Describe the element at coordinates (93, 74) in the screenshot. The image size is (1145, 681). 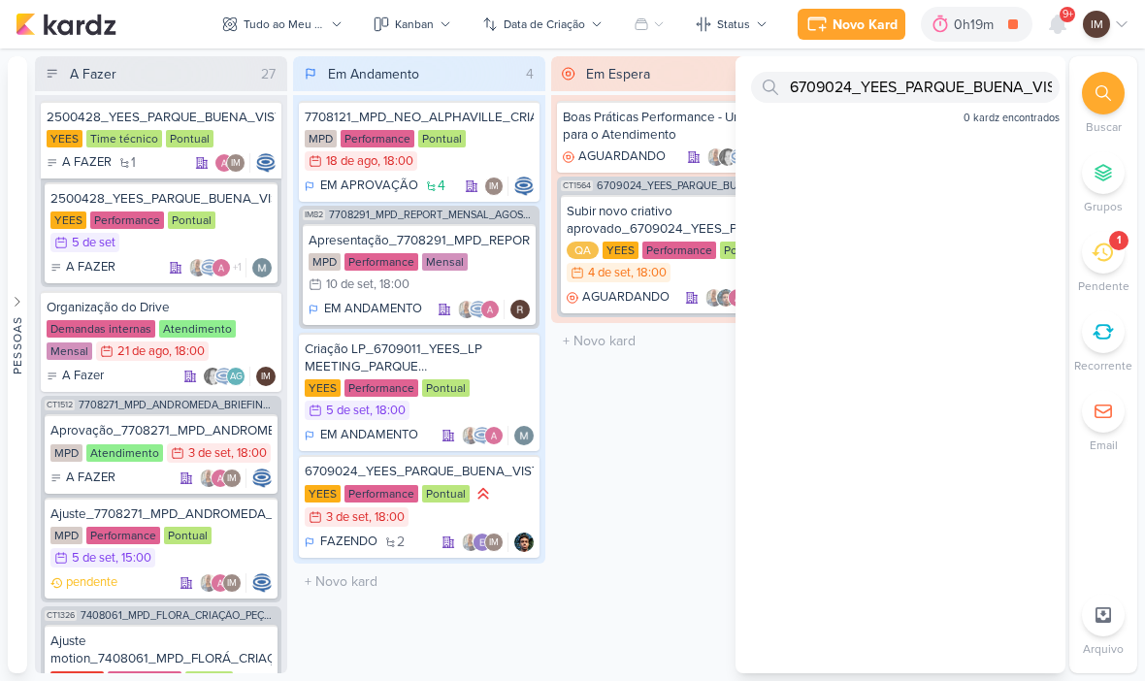
I see `div: A Fazer` at that location.